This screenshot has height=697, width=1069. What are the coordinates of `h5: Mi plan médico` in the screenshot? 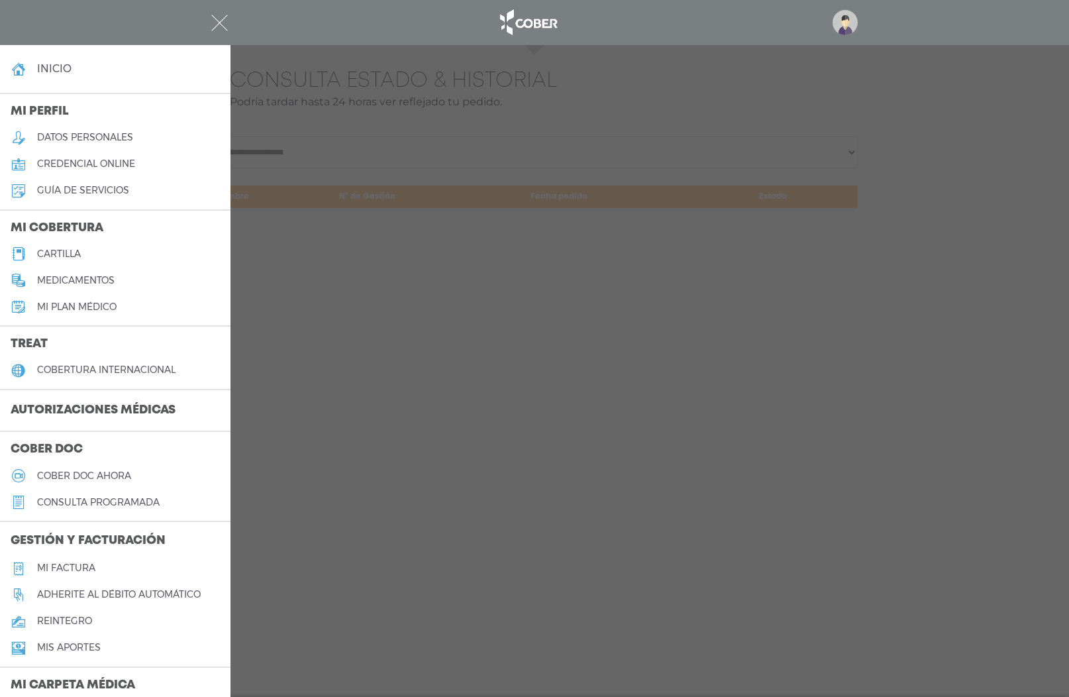 It's located at (77, 307).